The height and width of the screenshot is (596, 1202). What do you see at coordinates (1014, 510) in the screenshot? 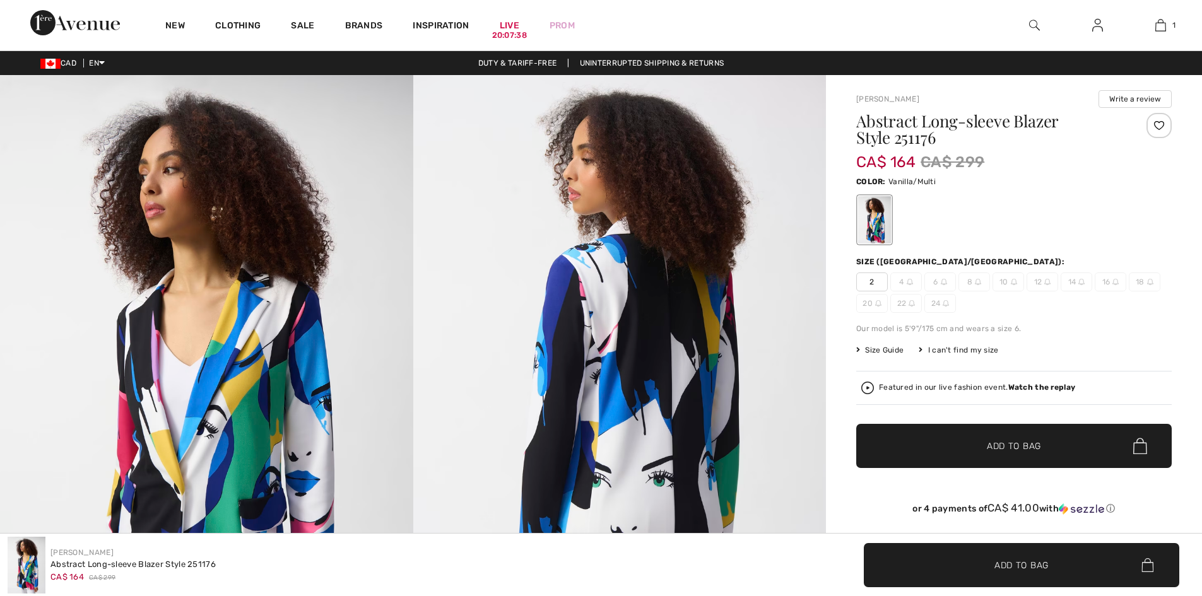
I see `div: or 4 payments ofCA$ 41.00withSezzle Click to learn more about Sezzle` at bounding box center [1014, 510].